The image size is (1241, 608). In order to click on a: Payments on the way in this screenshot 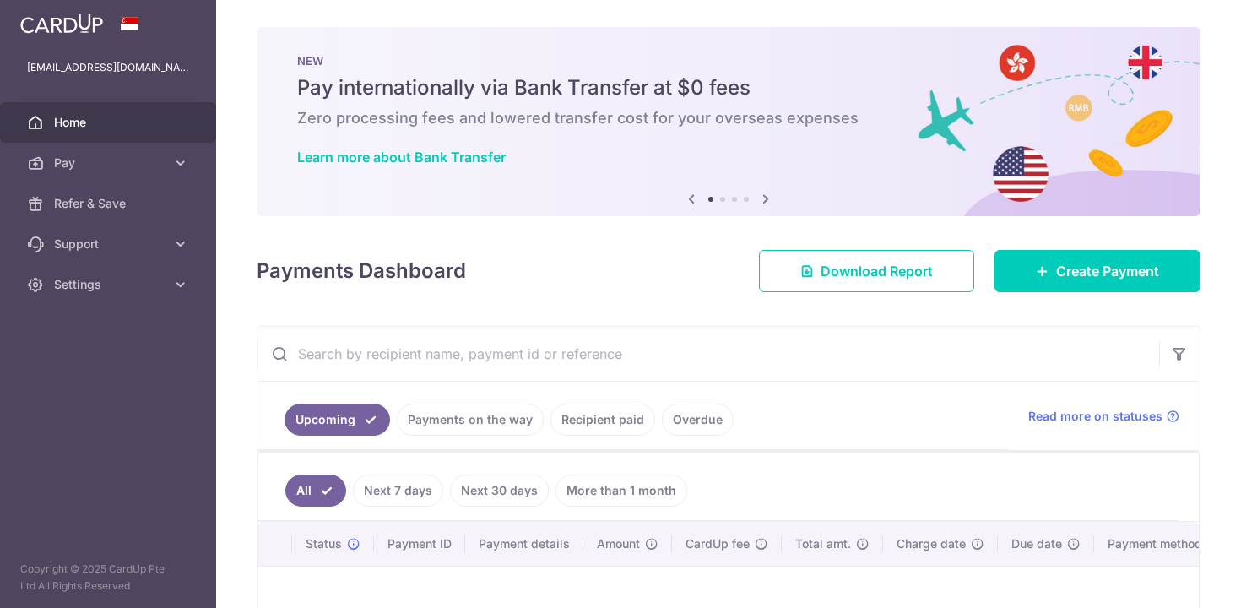, I will do `click(470, 419)`.